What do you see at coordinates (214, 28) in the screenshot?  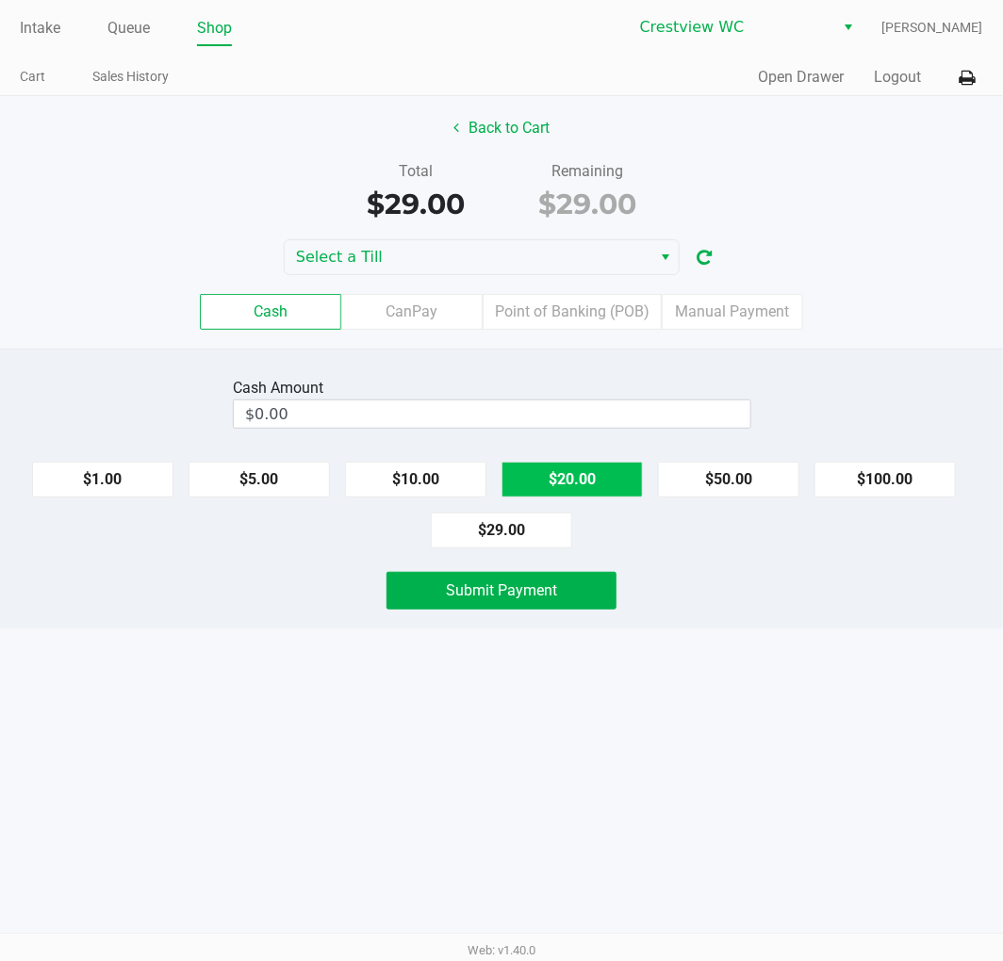 I see `a: Shop` at bounding box center [214, 28].